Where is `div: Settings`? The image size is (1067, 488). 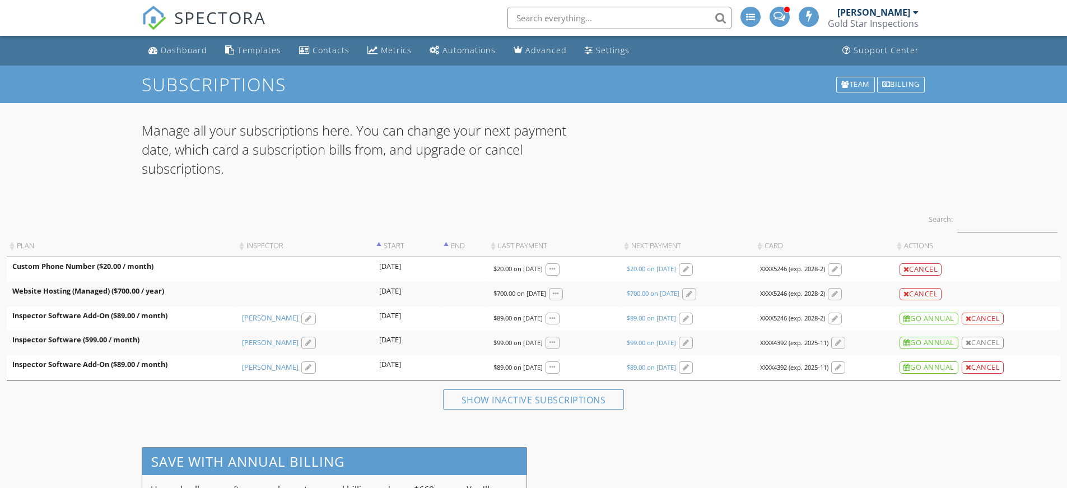 div: Settings is located at coordinates (613, 50).